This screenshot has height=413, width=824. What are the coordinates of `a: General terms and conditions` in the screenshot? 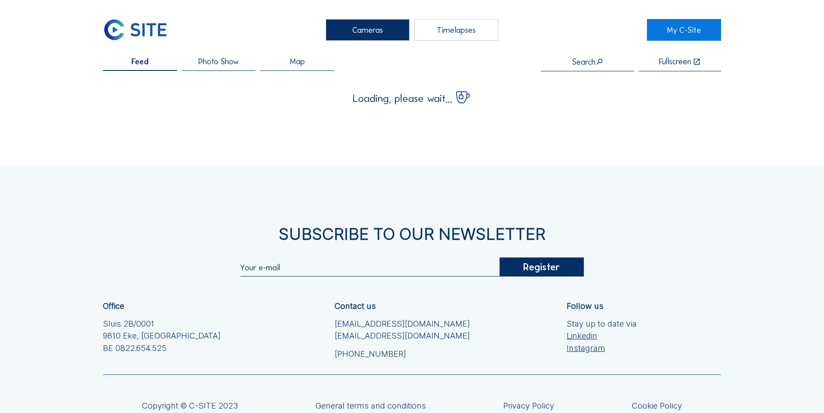 It's located at (370, 406).